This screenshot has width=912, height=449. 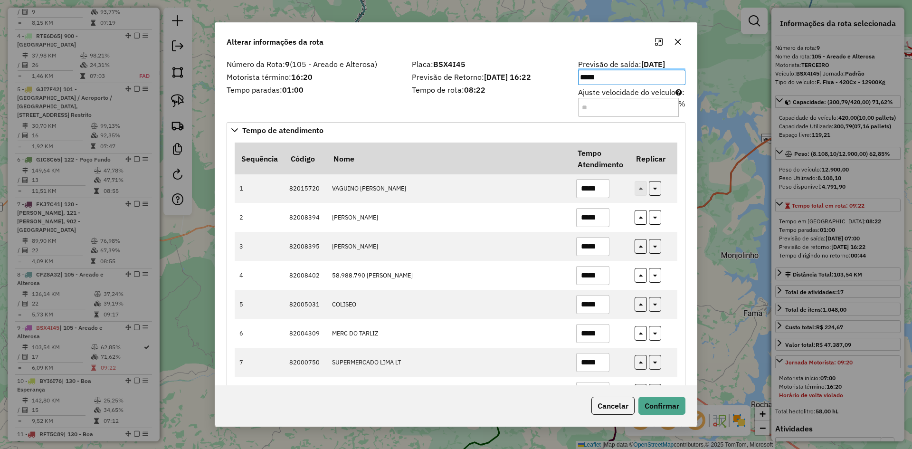 I want to click on button: Maximize, so click(x=659, y=42).